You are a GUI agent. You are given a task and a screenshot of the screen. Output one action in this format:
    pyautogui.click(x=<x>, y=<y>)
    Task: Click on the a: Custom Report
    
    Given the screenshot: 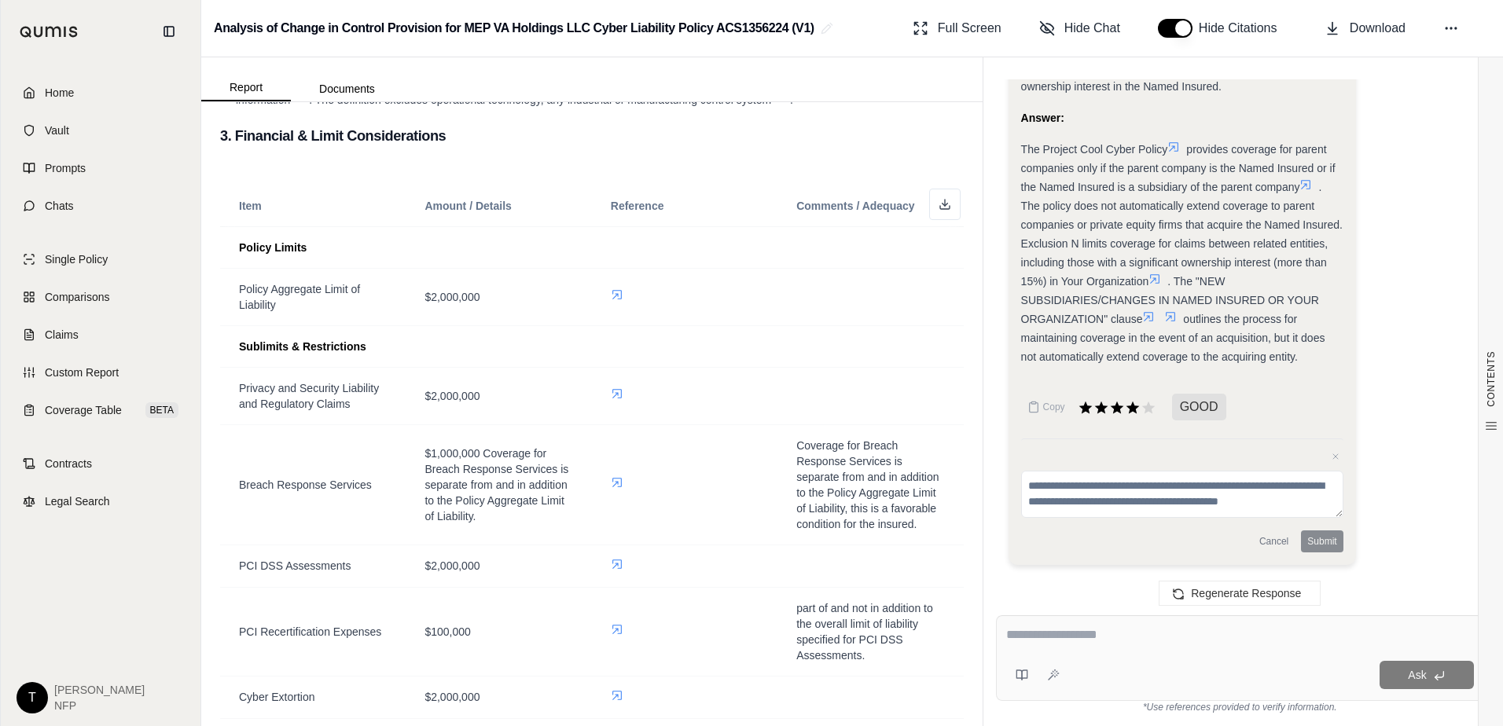 What is the action you would take?
    pyautogui.click(x=101, y=373)
    